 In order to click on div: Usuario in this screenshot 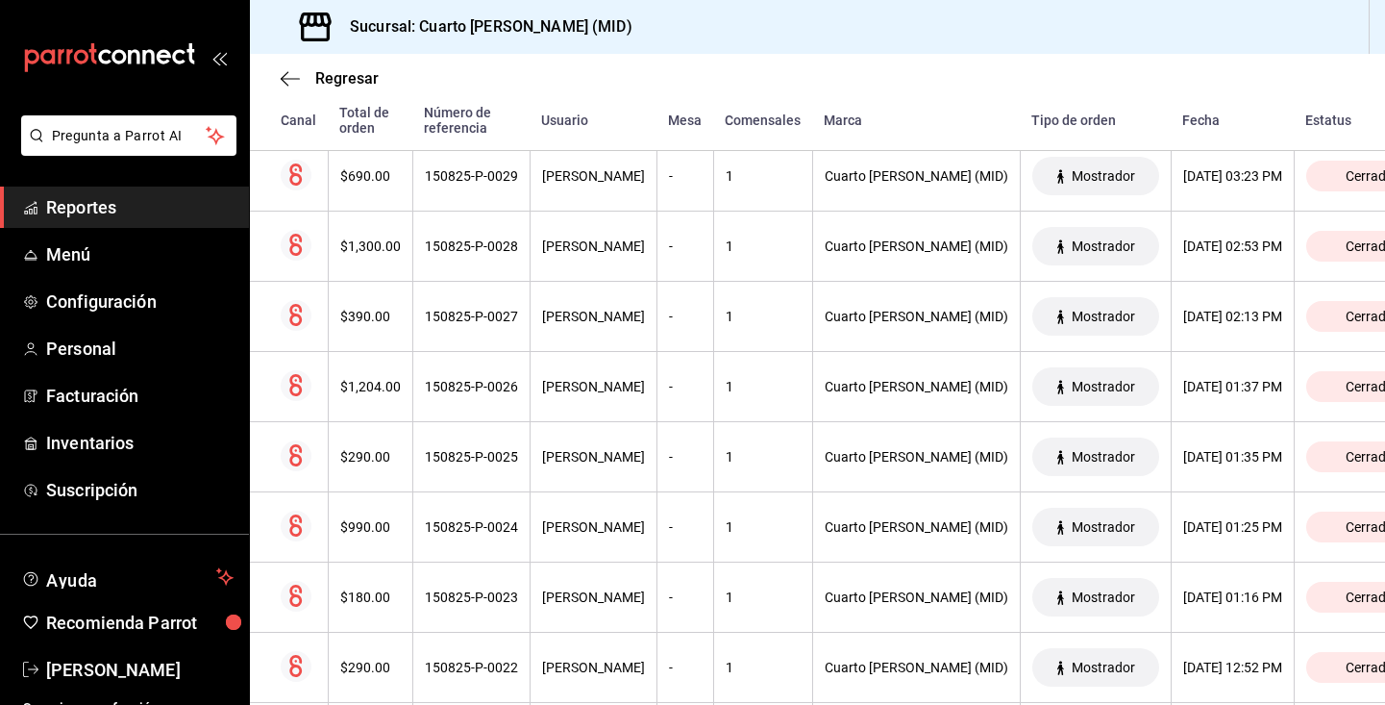, I will do `click(593, 120)`.